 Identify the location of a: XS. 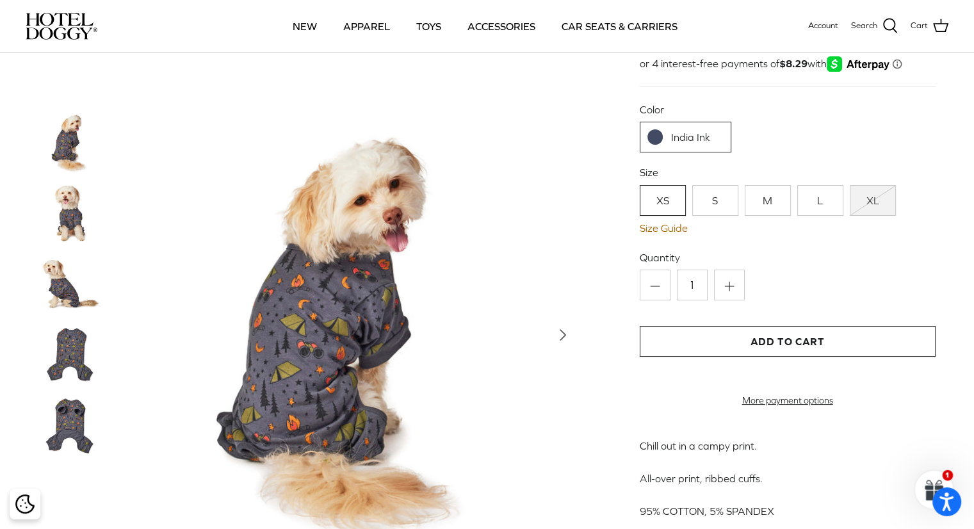
(663, 200).